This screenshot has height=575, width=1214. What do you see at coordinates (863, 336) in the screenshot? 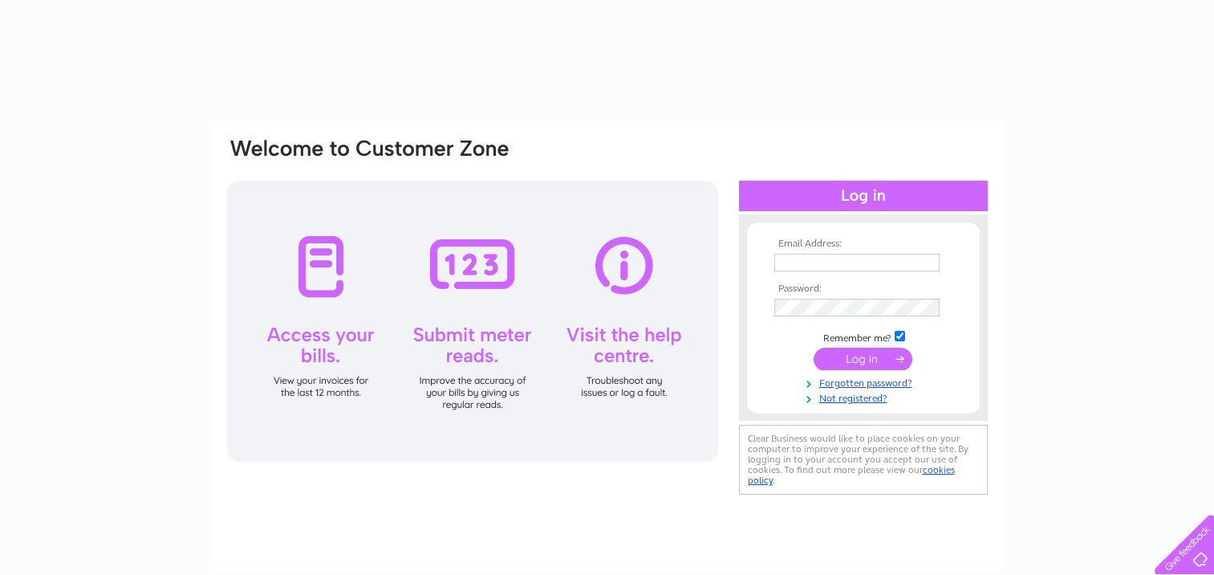
I see `td: Remember me?` at bounding box center [863, 336].